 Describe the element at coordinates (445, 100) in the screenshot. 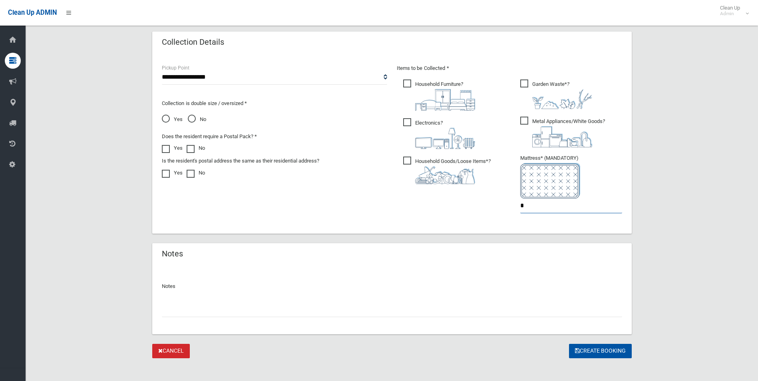

I see `img: aa9efdbe659d29b613fca23ba79d85cb.png` at that location.